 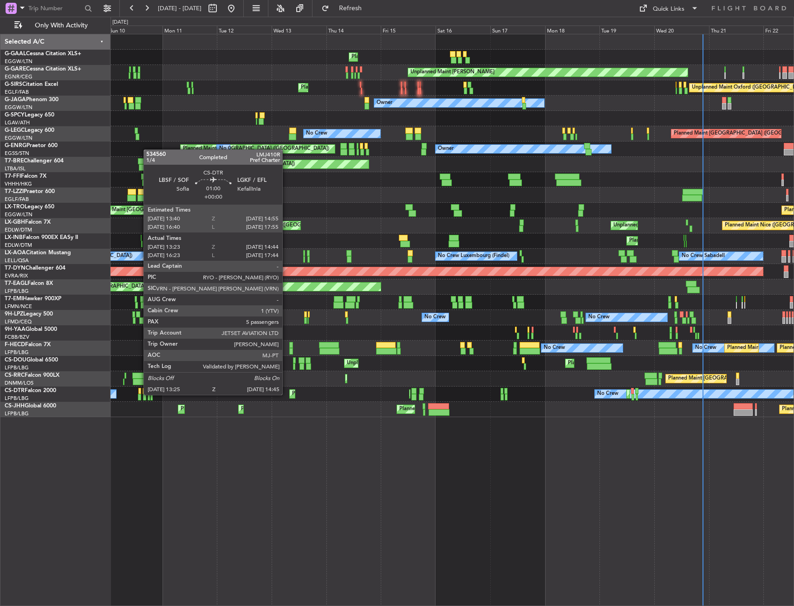 What do you see at coordinates (31, 146) in the screenshot?
I see `a: G-ENRGPraetor 600` at bounding box center [31, 146].